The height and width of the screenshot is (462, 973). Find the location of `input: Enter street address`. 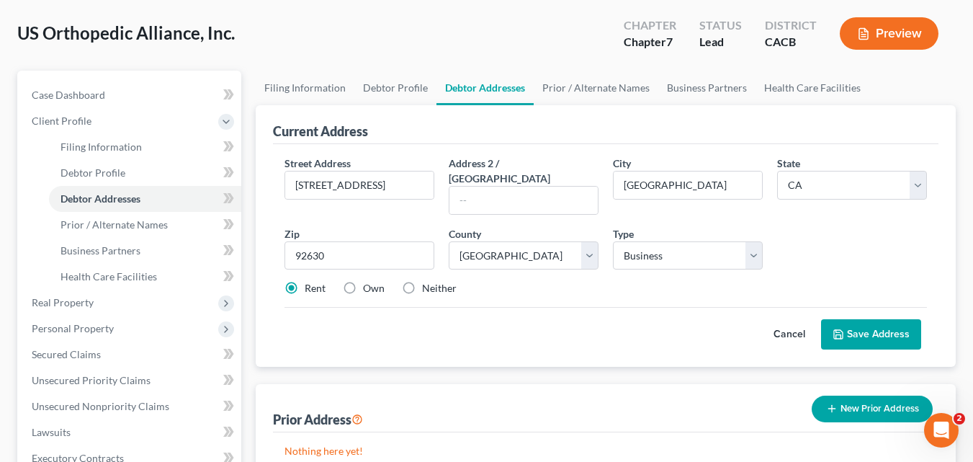

input: Enter street address is located at coordinates (359, 185).